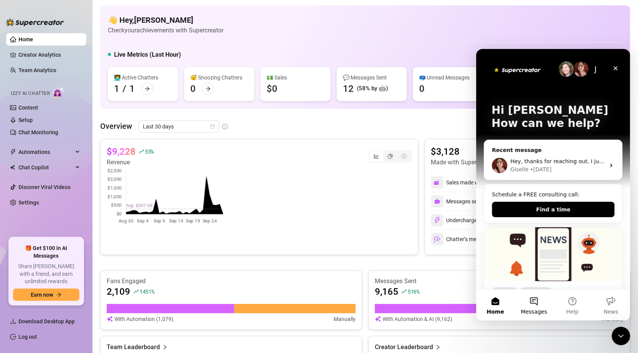 Image resolution: width=638 pixels, height=353 pixels. Describe the element at coordinates (38, 132) in the screenshot. I see `a: Chat Monitoring` at that location.